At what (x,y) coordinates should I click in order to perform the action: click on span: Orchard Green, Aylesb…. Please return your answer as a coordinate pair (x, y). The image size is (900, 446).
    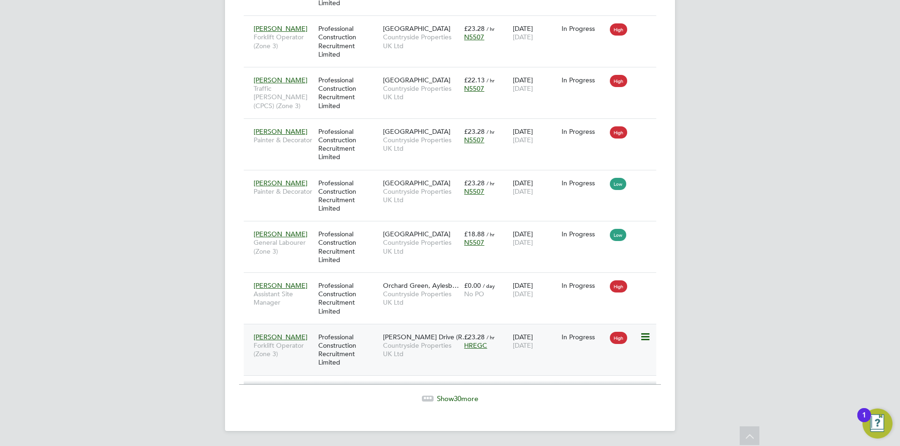
    Looking at the image, I should click on (421, 286).